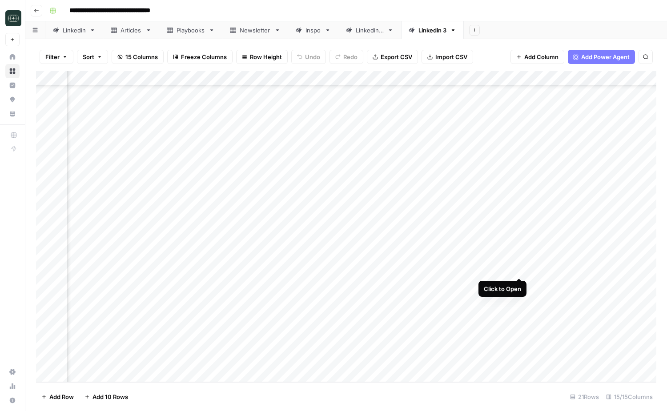 This screenshot has width=667, height=411. What do you see at coordinates (74, 30) in the screenshot?
I see `a: Linkedin` at bounding box center [74, 30].